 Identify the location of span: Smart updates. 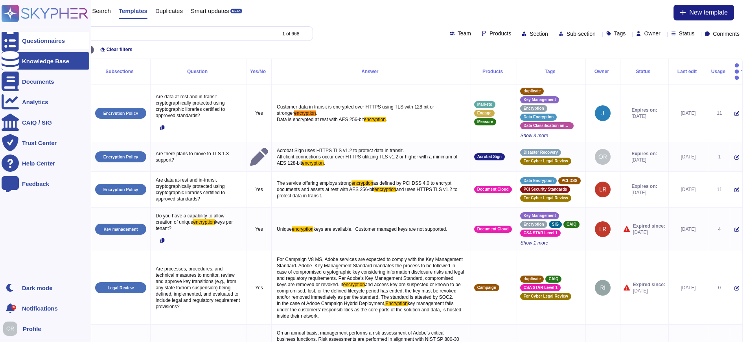
(210, 11).